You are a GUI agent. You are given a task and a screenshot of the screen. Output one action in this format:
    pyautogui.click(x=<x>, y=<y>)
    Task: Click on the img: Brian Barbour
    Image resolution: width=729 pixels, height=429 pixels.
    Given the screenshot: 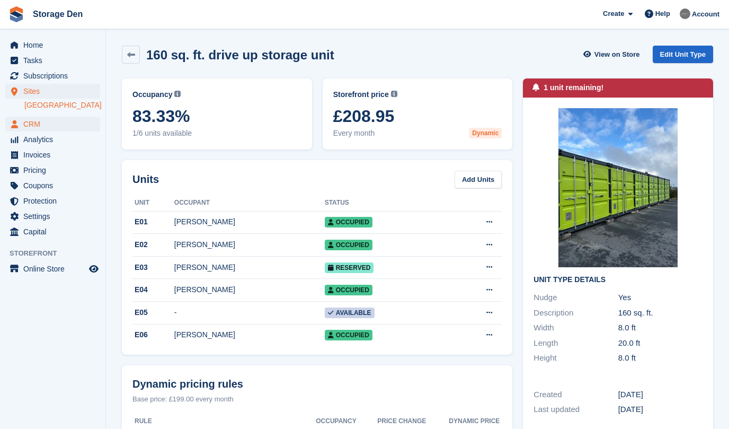 What is the action you would take?
    pyautogui.click(x=685, y=14)
    